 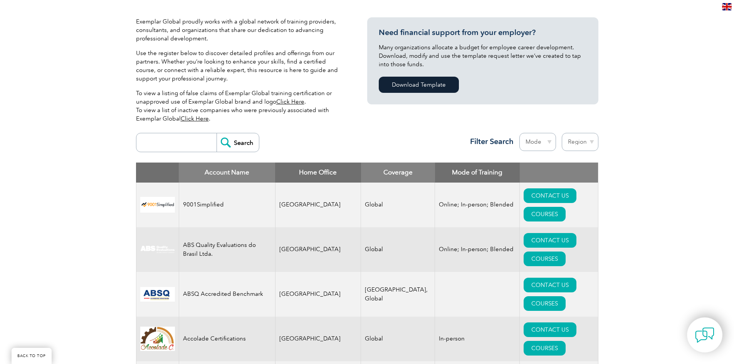 What do you see at coordinates (158, 250) in the screenshot?
I see `img: c92924ac-d9bc-ea11-a814-000d3a79823d-logo.jpg` at bounding box center [158, 250].